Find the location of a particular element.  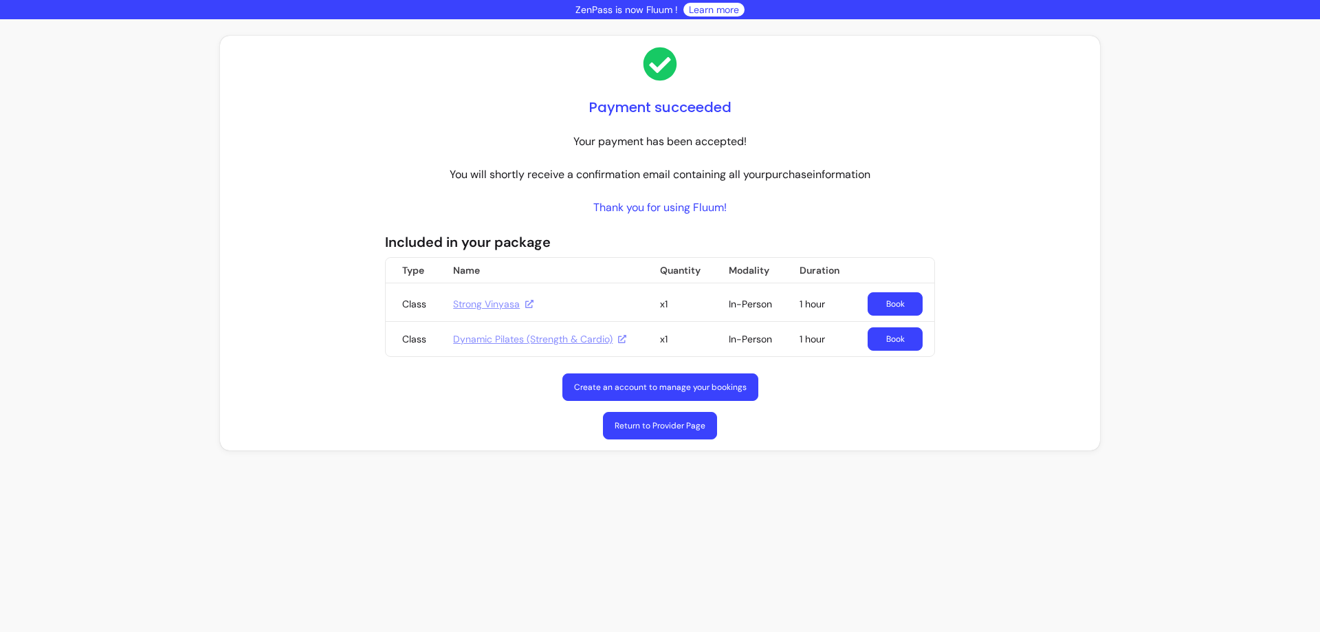

p: You will shortly receive a confirmation email containing all your purchase information is located at coordinates (660, 175).